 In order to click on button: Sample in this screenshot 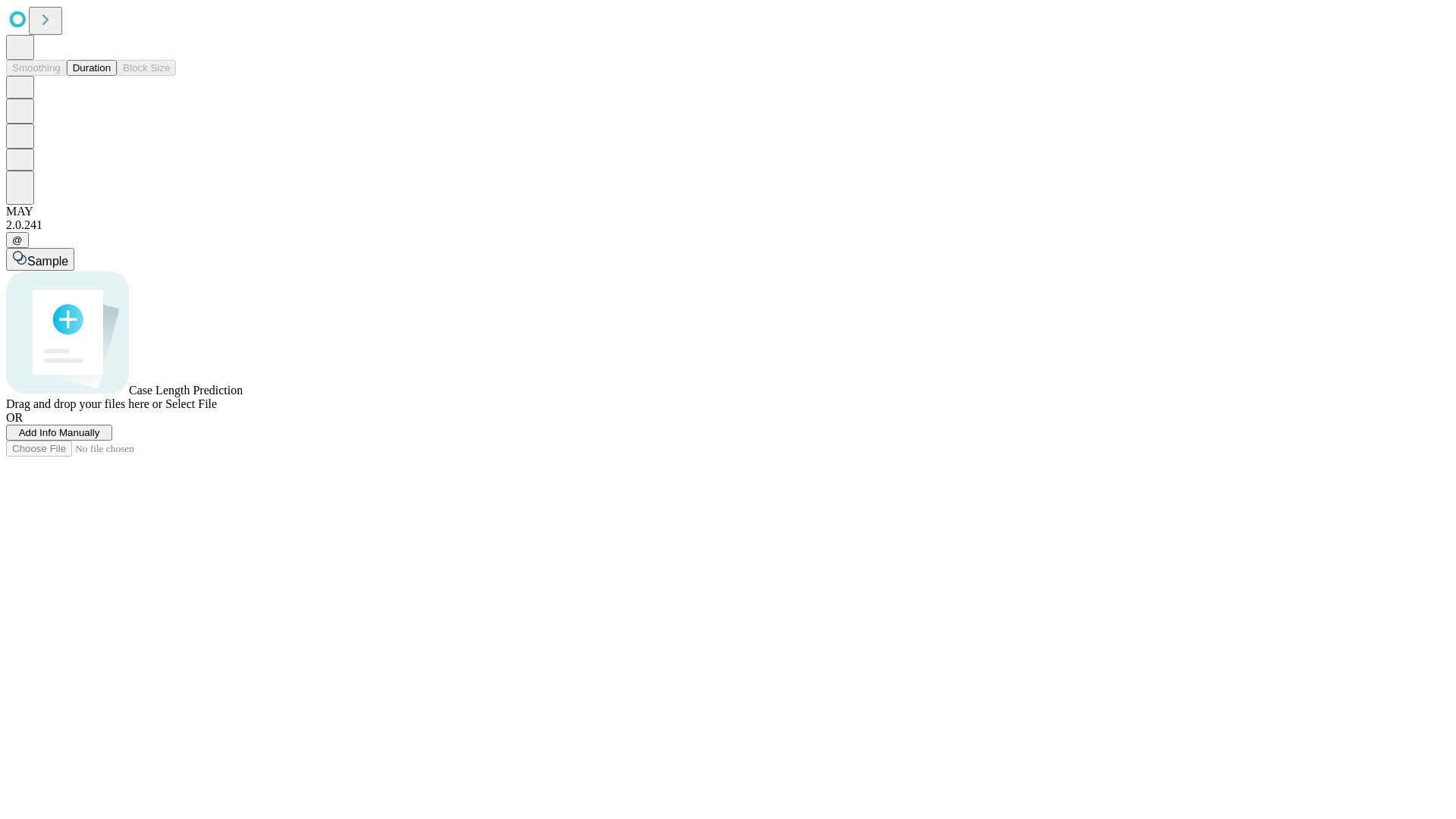, I will do `click(40, 259)`.